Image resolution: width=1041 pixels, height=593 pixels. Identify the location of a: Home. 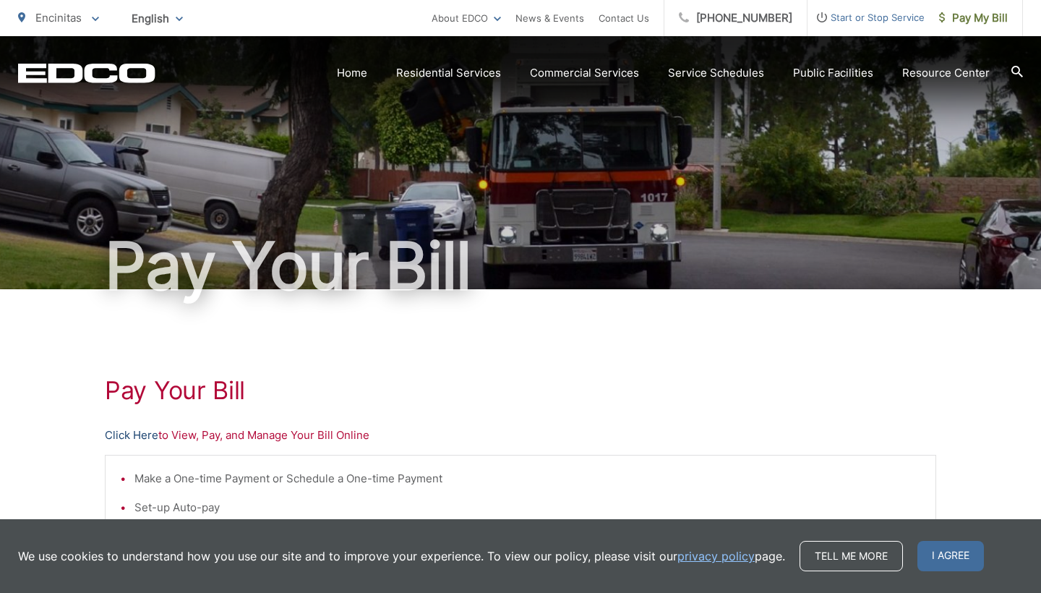
(352, 73).